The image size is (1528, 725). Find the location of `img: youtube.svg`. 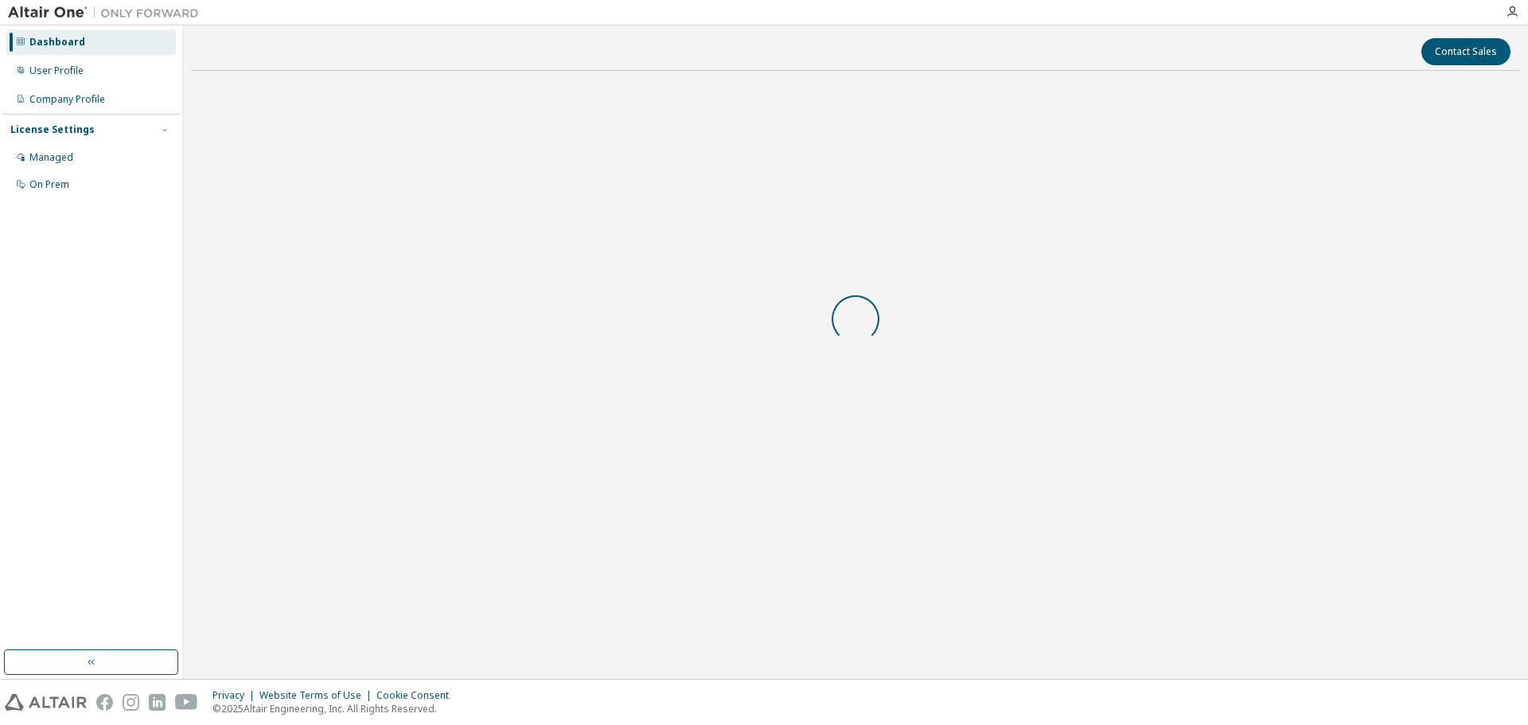

img: youtube.svg is located at coordinates (186, 702).